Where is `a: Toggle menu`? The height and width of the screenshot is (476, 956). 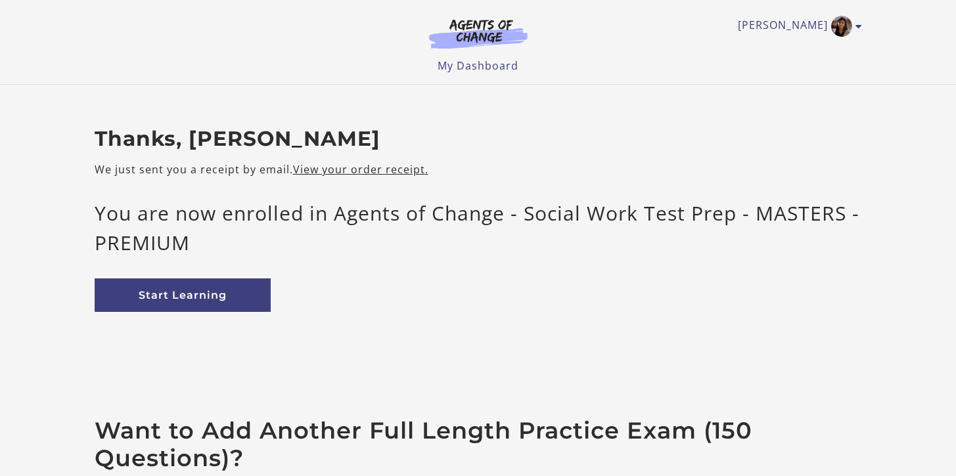
a: Toggle menu is located at coordinates (796, 26).